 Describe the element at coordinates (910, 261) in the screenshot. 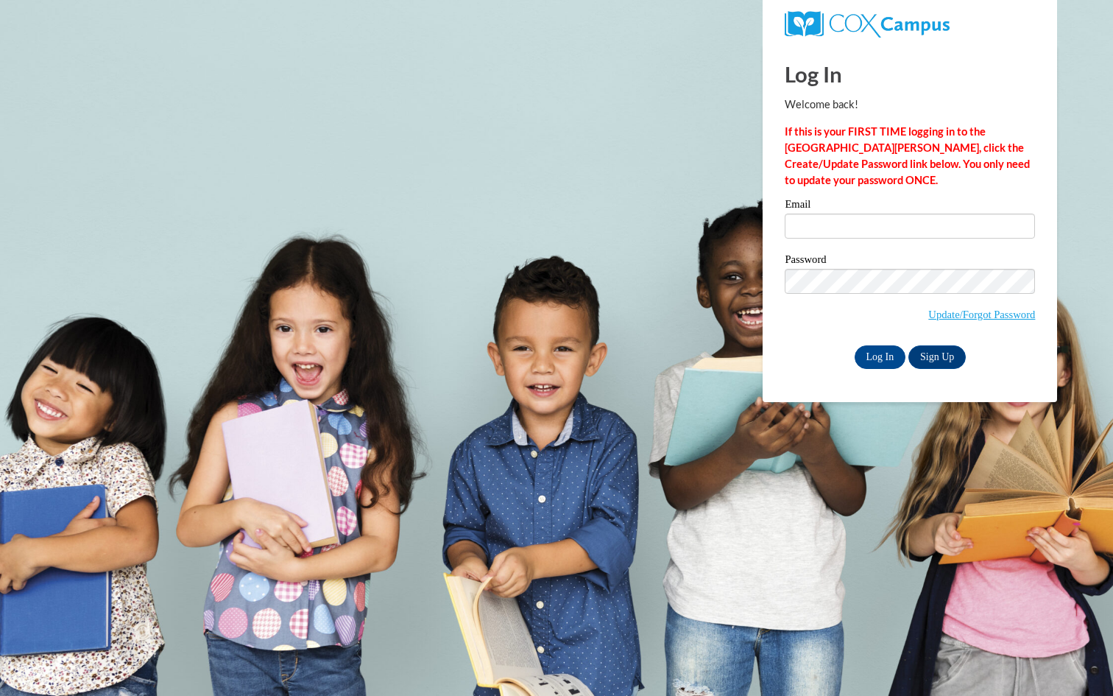

I see `label: Password` at that location.